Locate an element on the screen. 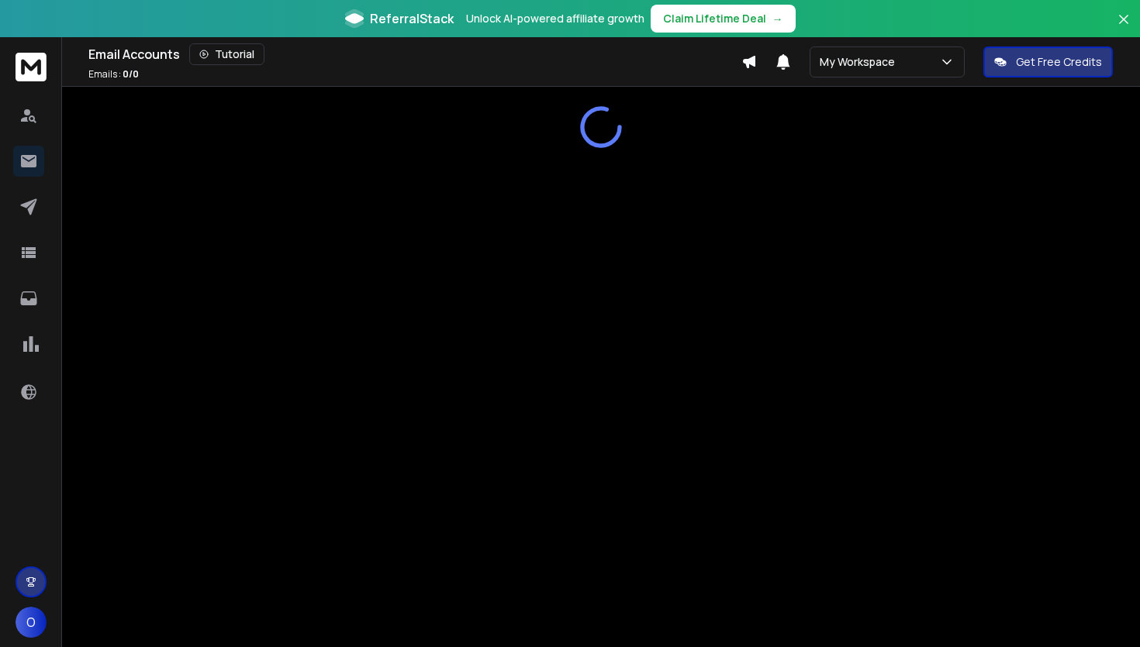 The width and height of the screenshot is (1140, 647). button: O is located at coordinates (31, 623).